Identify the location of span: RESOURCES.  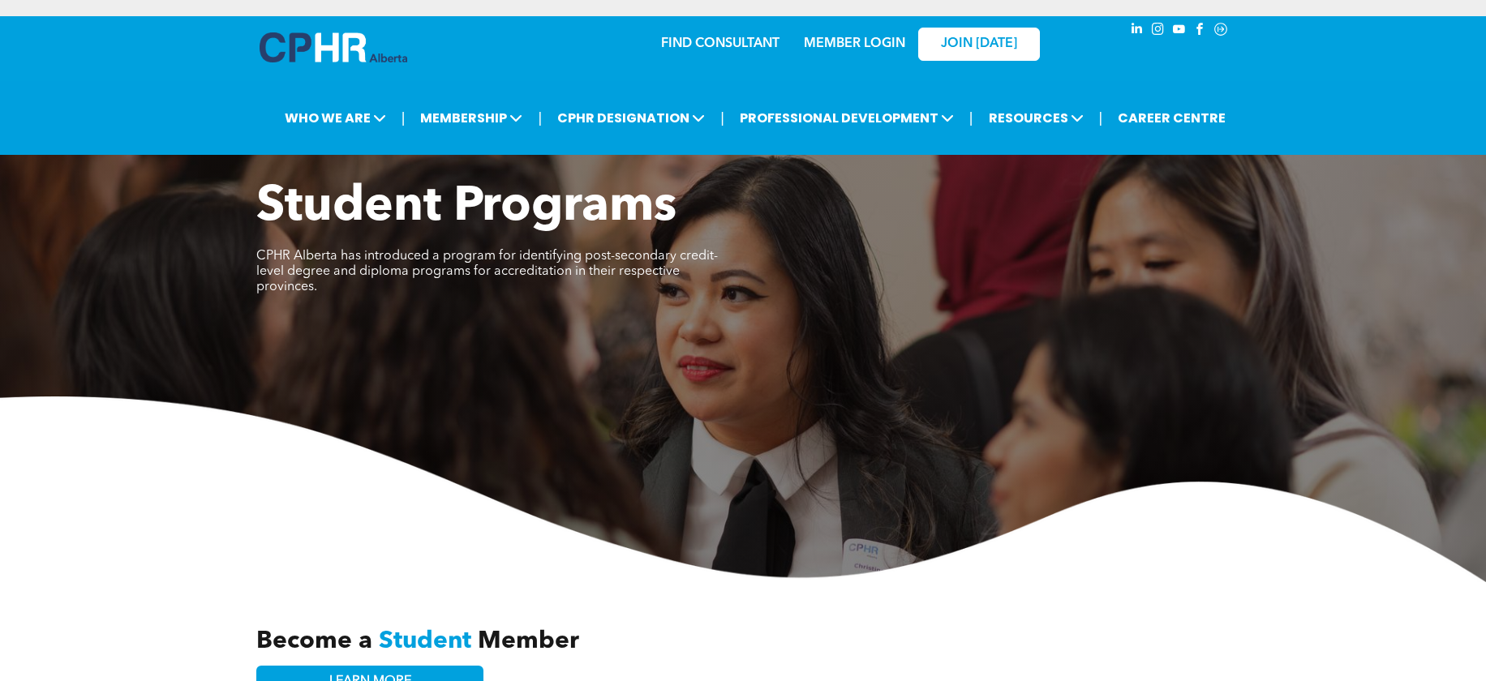
(1036, 118).